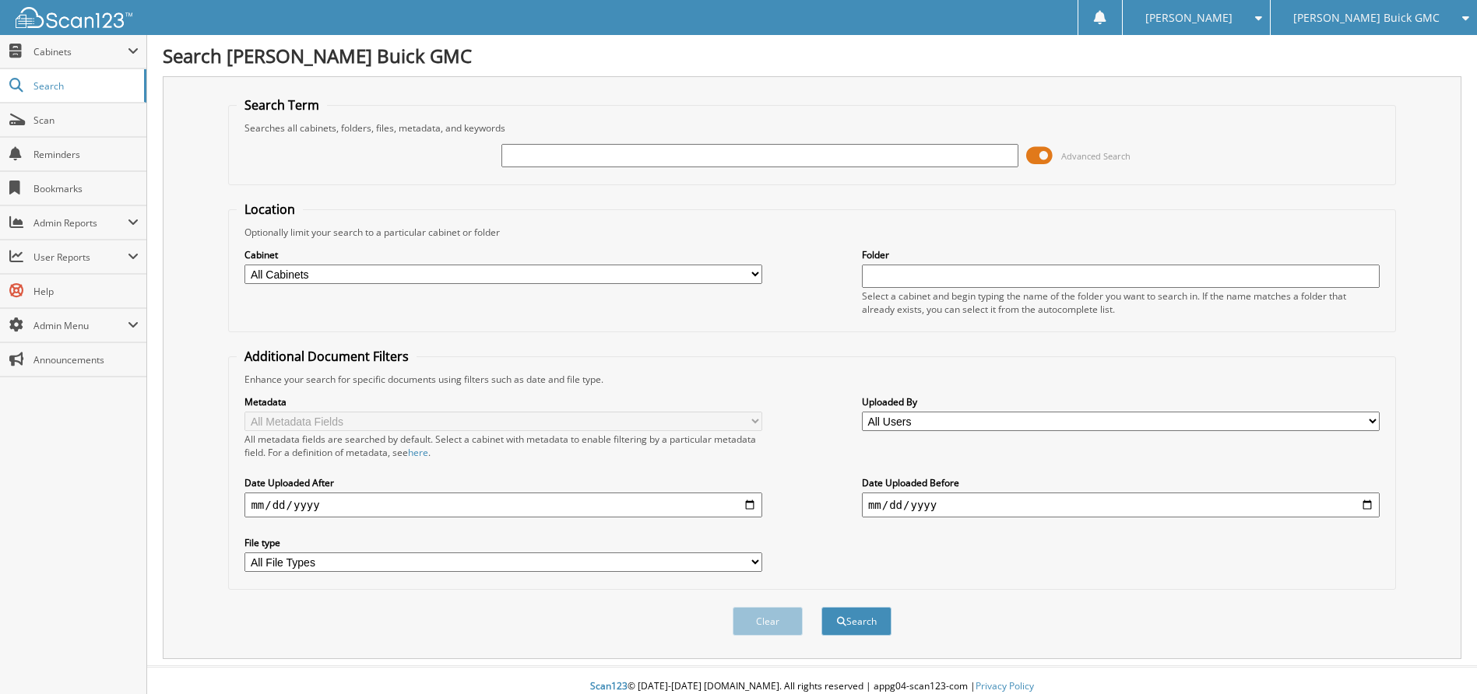  Describe the element at coordinates (609, 686) in the screenshot. I see `span: Scan123` at that location.